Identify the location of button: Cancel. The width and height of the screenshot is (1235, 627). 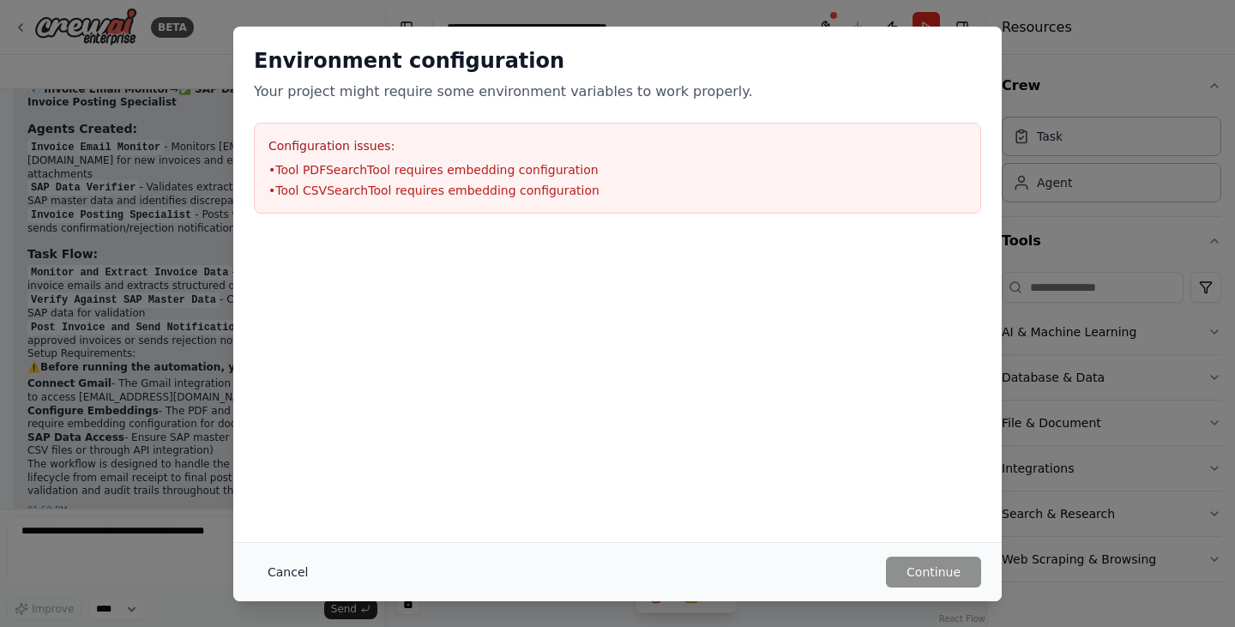
(287, 572).